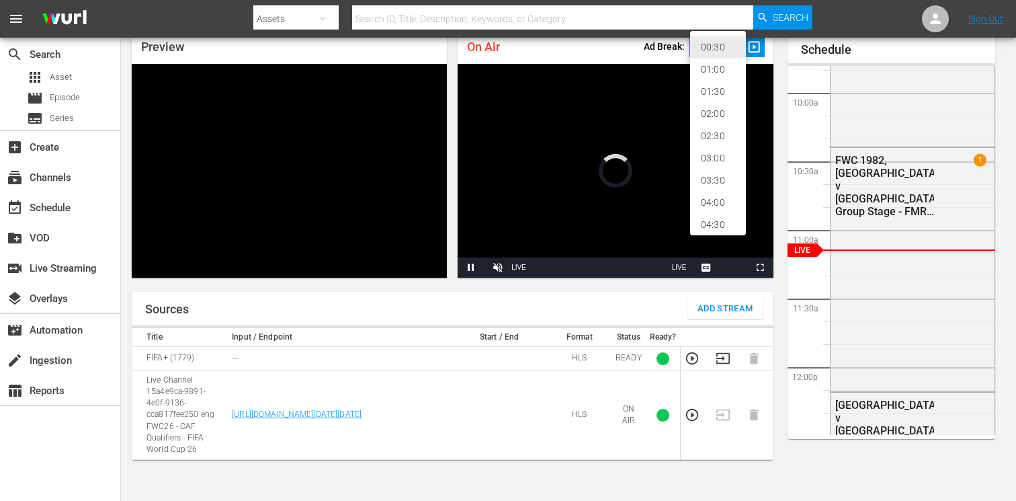  Describe the element at coordinates (718, 158) in the screenshot. I see `li: 03:00` at that location.